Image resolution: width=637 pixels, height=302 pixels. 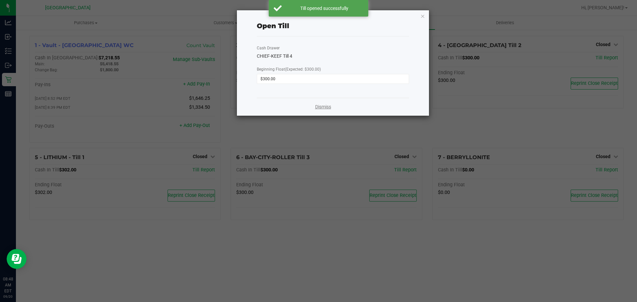 What do you see at coordinates (324, 8) in the screenshot?
I see `div: Till opened successfully` at bounding box center [324, 8].